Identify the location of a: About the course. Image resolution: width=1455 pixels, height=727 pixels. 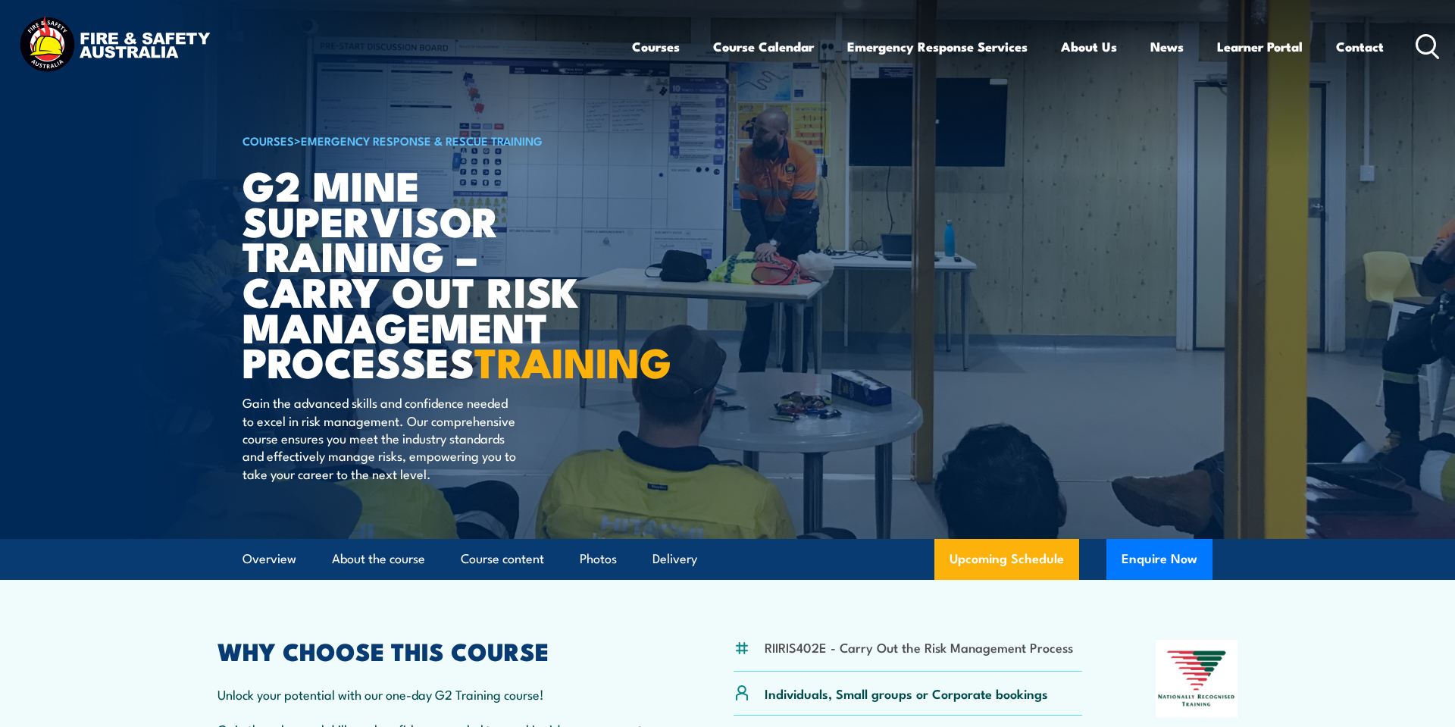
(378, 559).